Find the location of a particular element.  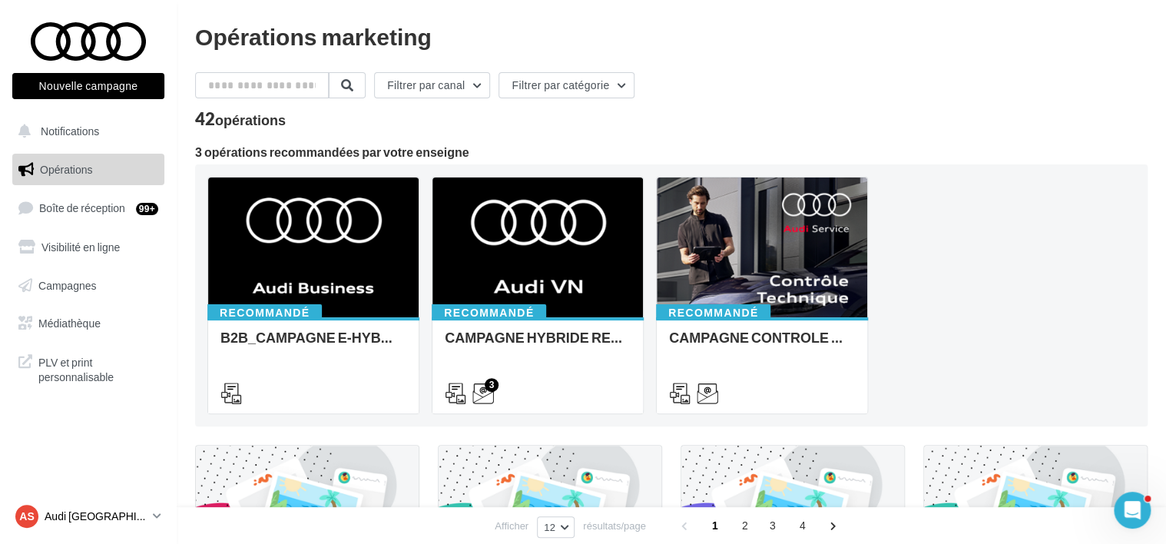

div: 42 is located at coordinates (240, 119).